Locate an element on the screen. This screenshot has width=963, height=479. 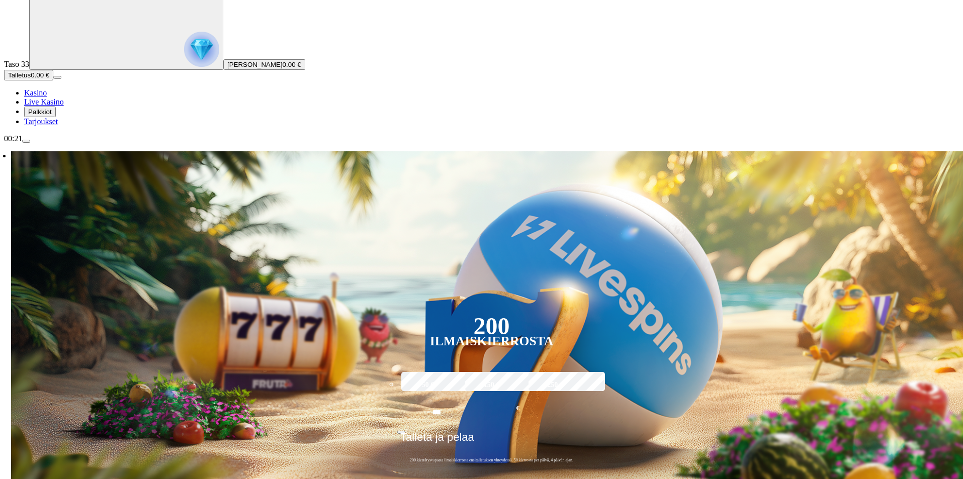
button: reward iconPalkkiot is located at coordinates (40, 112).